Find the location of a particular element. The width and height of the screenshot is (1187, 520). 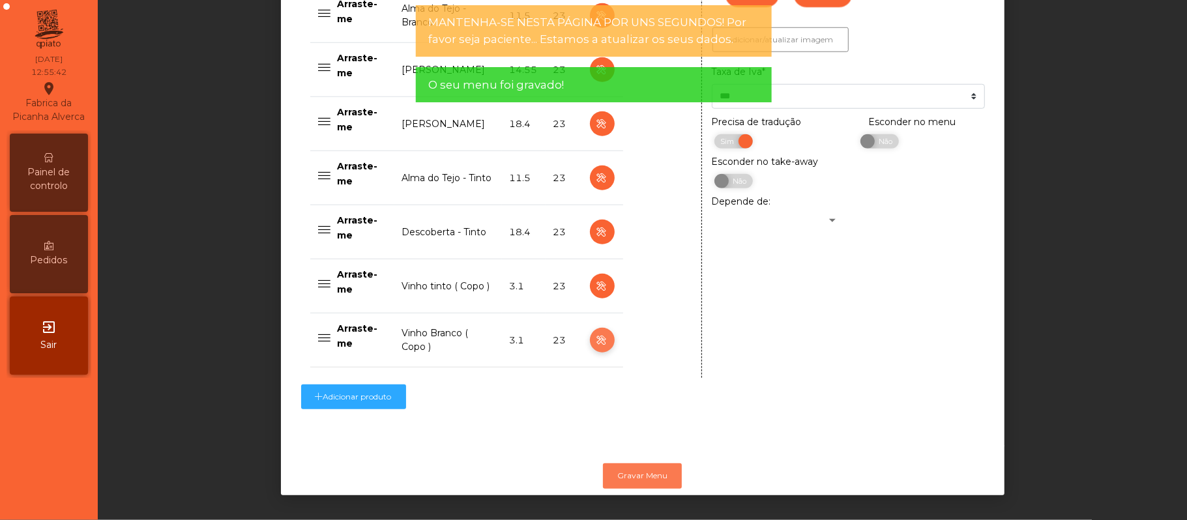

div: 12:55:42 is located at coordinates (49, 72).